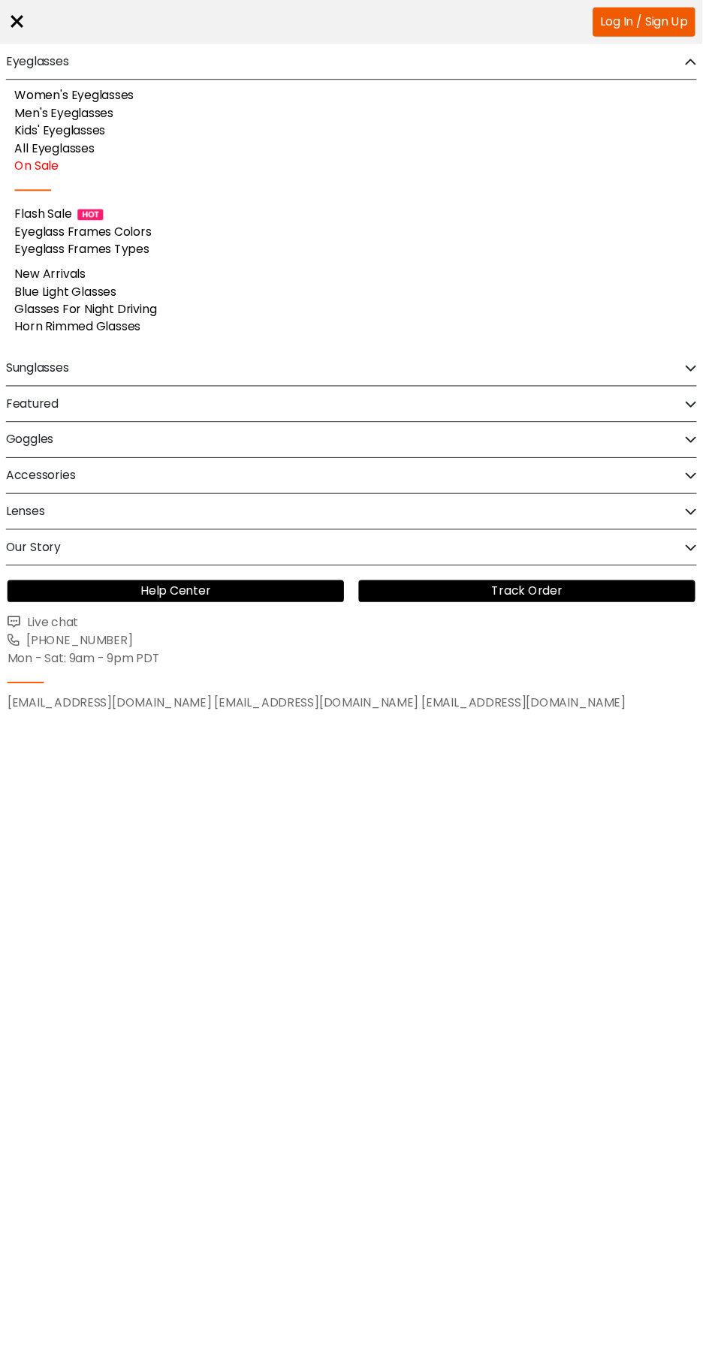  I want to click on a: New Arrivals, so click(51, 281).